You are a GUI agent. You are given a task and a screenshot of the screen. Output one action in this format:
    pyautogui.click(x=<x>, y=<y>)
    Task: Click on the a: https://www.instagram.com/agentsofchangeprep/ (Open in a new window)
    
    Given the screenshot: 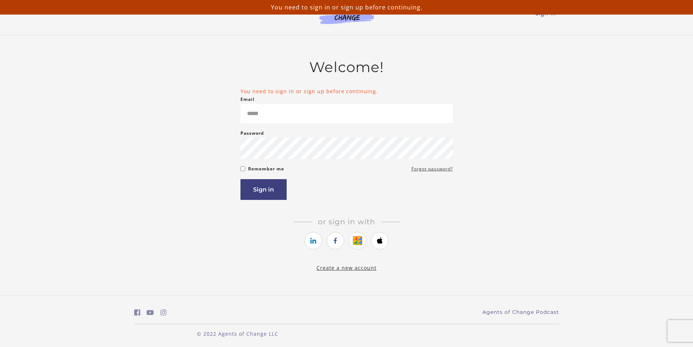 What is the action you would take?
    pyautogui.click(x=163, y=312)
    